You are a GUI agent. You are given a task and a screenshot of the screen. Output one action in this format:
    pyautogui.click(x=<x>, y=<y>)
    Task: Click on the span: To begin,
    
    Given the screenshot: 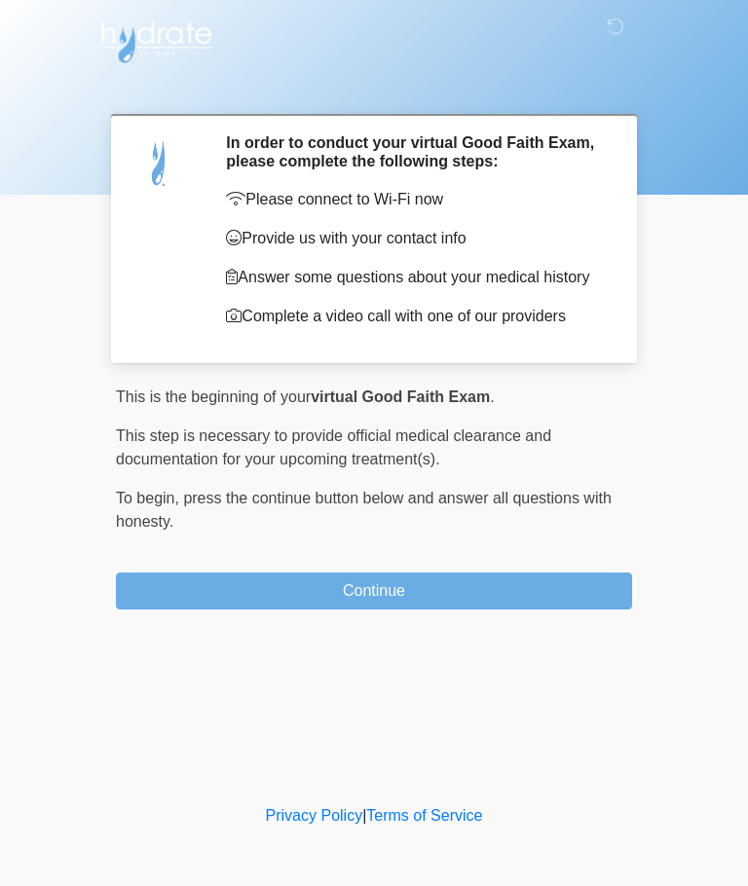 What is the action you would take?
    pyautogui.click(x=149, y=498)
    